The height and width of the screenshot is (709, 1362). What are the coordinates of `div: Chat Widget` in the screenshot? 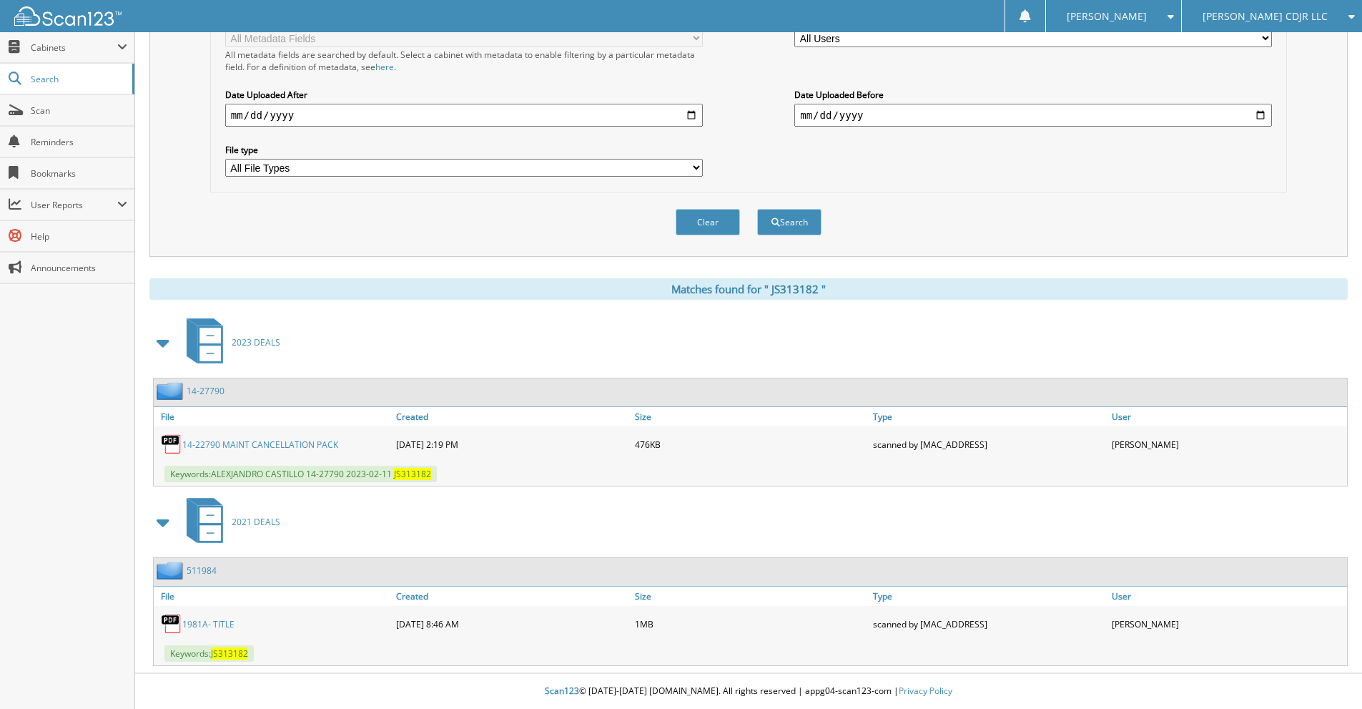 It's located at (1326, 674).